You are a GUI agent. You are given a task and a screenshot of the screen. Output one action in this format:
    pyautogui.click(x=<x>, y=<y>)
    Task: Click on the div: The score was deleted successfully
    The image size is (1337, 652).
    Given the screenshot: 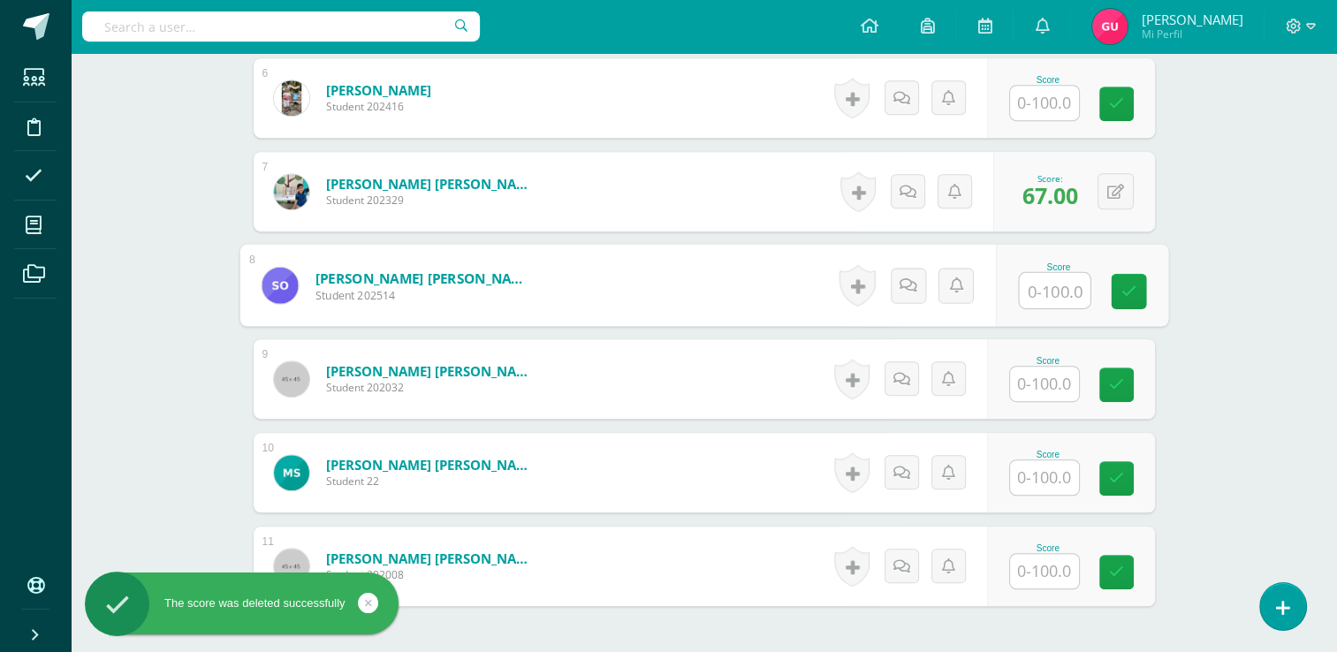 What is the action you would take?
    pyautogui.click(x=241, y=603)
    